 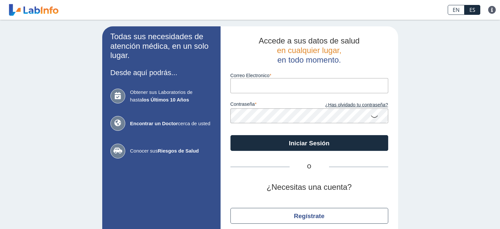 What do you see at coordinates (171, 123) in the screenshot?
I see `span: cerca de usted` at bounding box center [171, 123].